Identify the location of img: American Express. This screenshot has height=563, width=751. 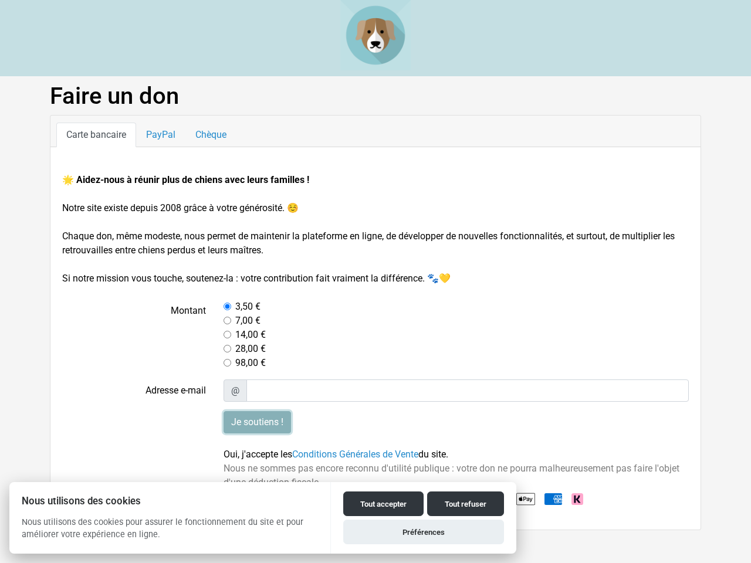
(553, 499).